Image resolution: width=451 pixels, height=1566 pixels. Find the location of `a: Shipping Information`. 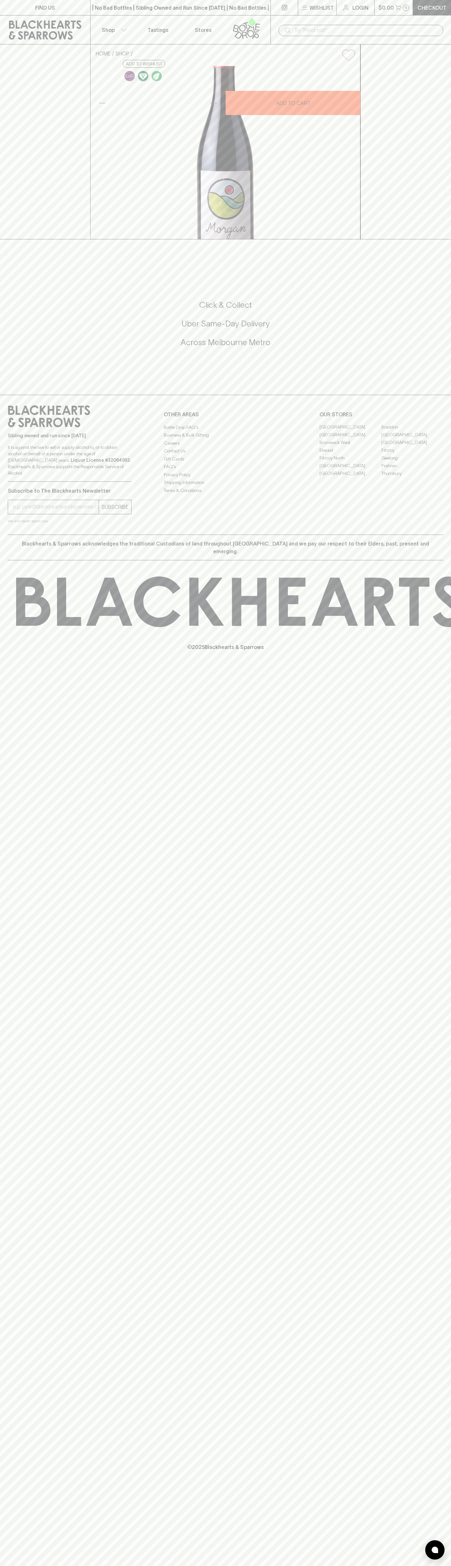

a: Shipping Information is located at coordinates (225, 483).